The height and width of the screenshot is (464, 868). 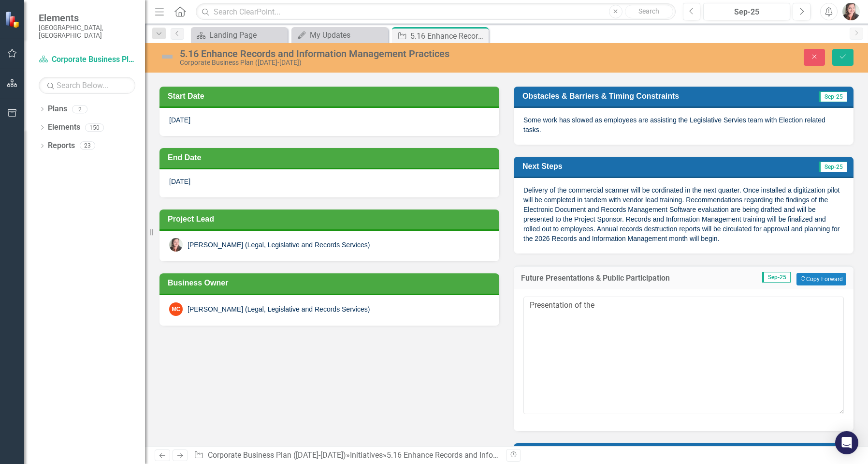 What do you see at coordinates (87, 18) in the screenshot?
I see `span: Elements` at bounding box center [87, 18].